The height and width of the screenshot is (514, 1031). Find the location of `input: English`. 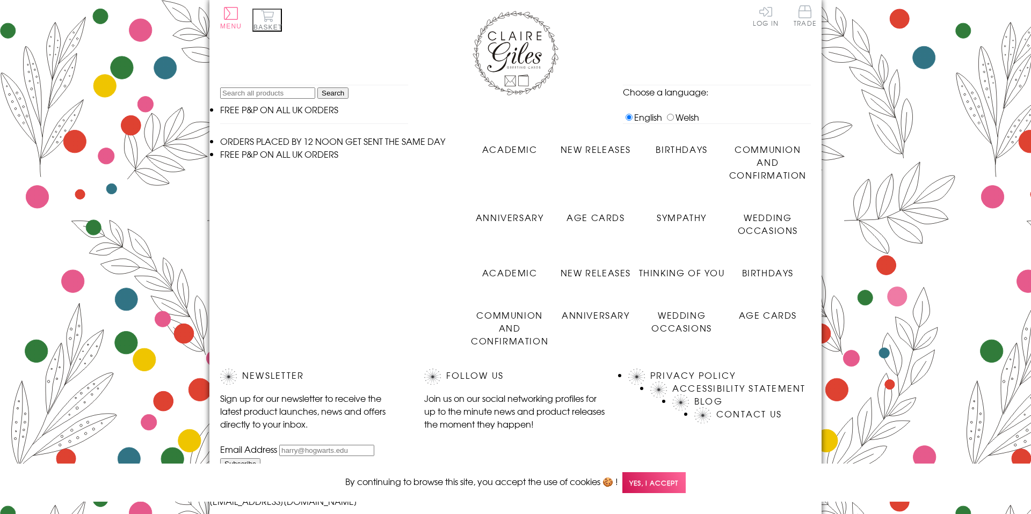

input: English is located at coordinates (629, 117).